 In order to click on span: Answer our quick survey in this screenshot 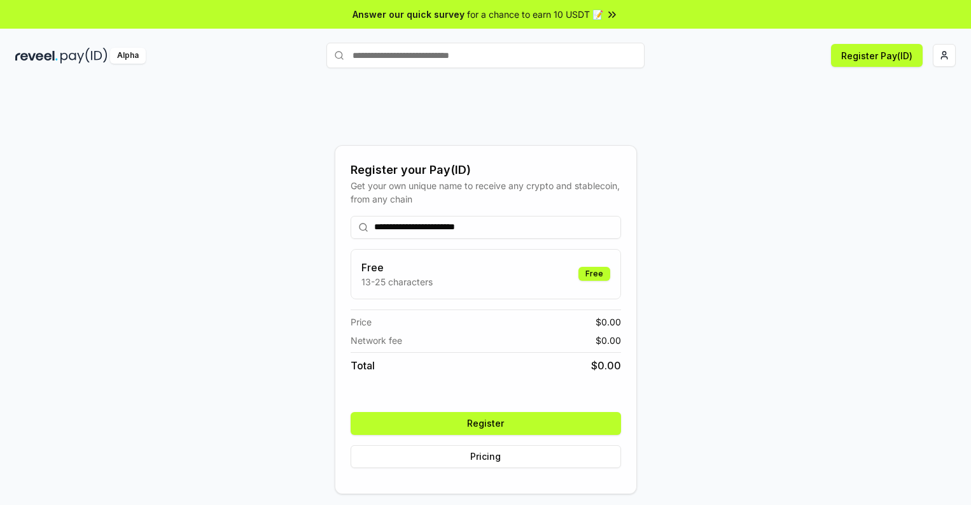, I will do `click(408, 14)`.